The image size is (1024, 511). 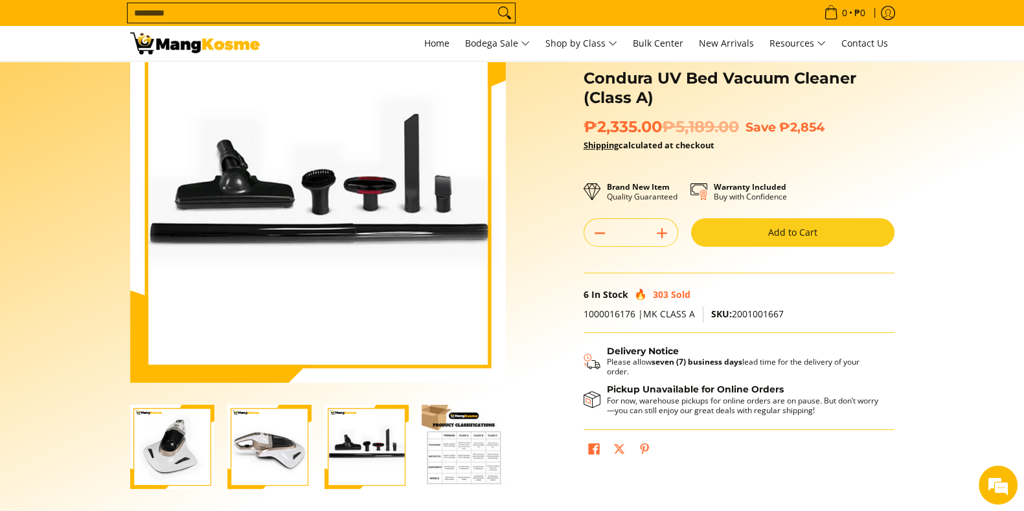 What do you see at coordinates (437, 43) in the screenshot?
I see `span: Home` at bounding box center [437, 43].